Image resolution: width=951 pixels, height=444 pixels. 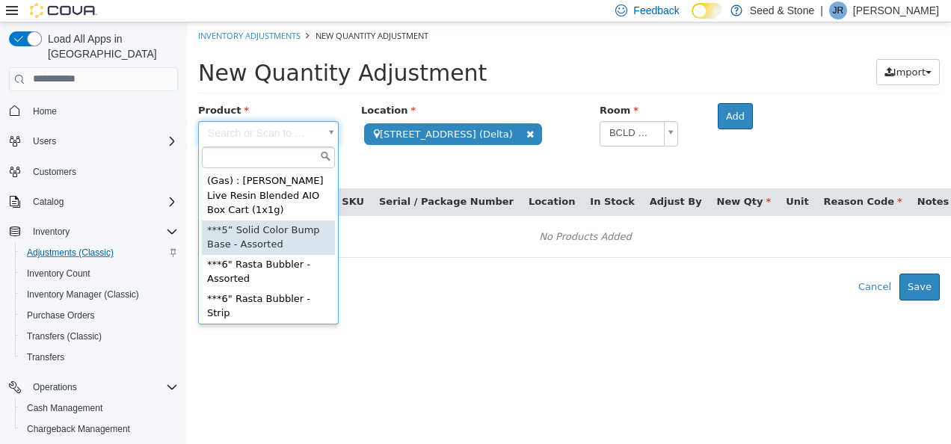 What do you see at coordinates (99, 295) in the screenshot?
I see `button: Inventory Manager (Classic)` at bounding box center [99, 295].